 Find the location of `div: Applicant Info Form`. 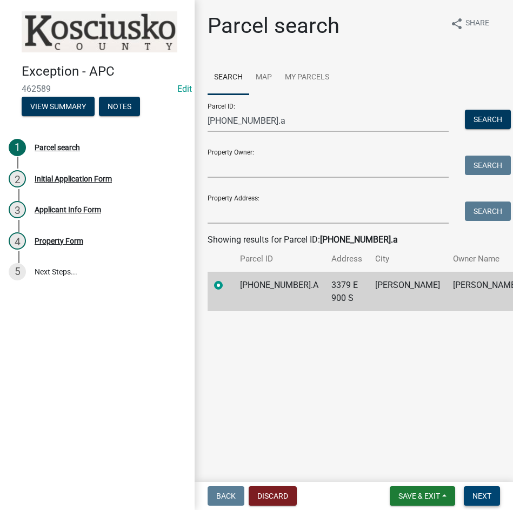

div: Applicant Info Form is located at coordinates (68, 210).